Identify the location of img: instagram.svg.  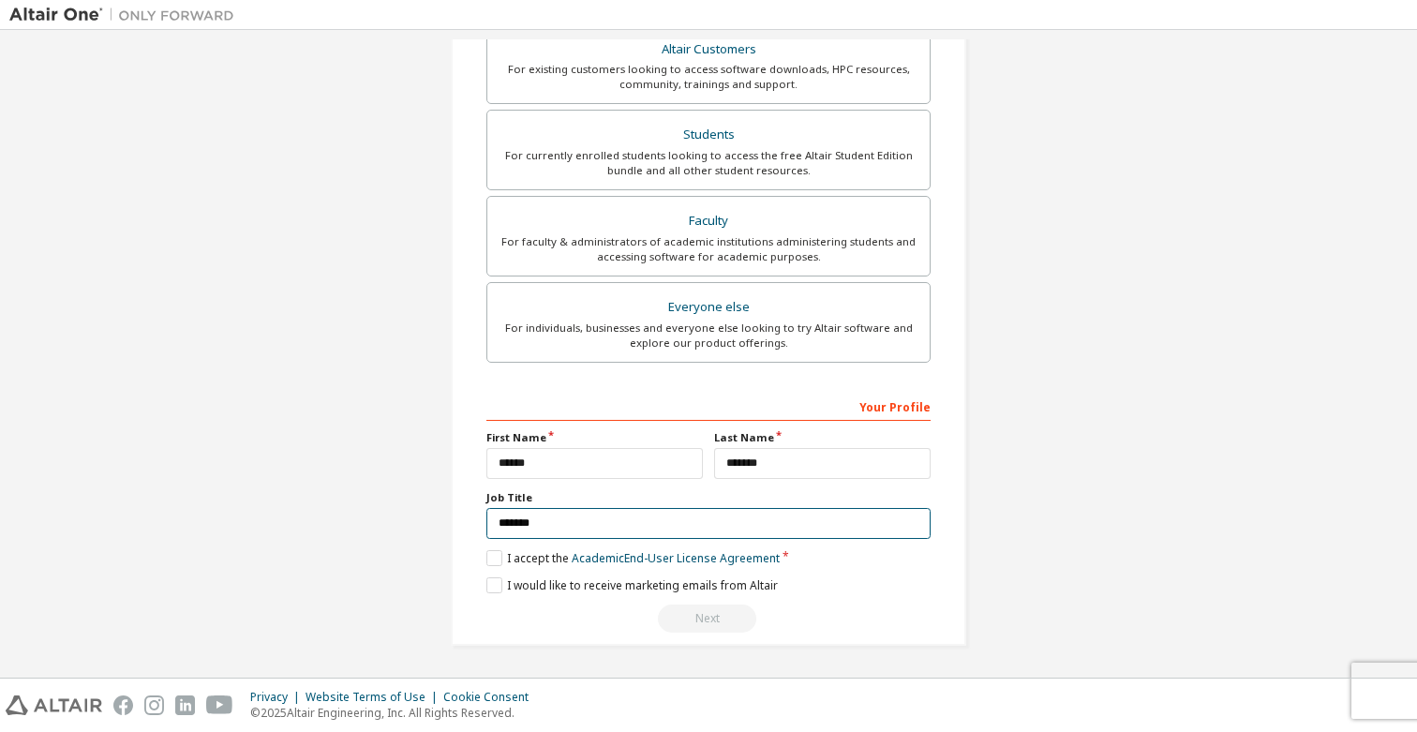
(154, 705).